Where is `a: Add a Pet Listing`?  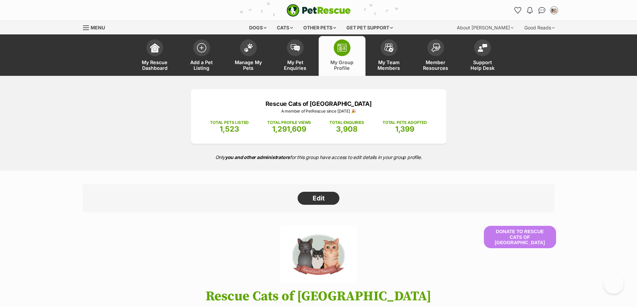 a: Add a Pet Listing is located at coordinates (202, 56).